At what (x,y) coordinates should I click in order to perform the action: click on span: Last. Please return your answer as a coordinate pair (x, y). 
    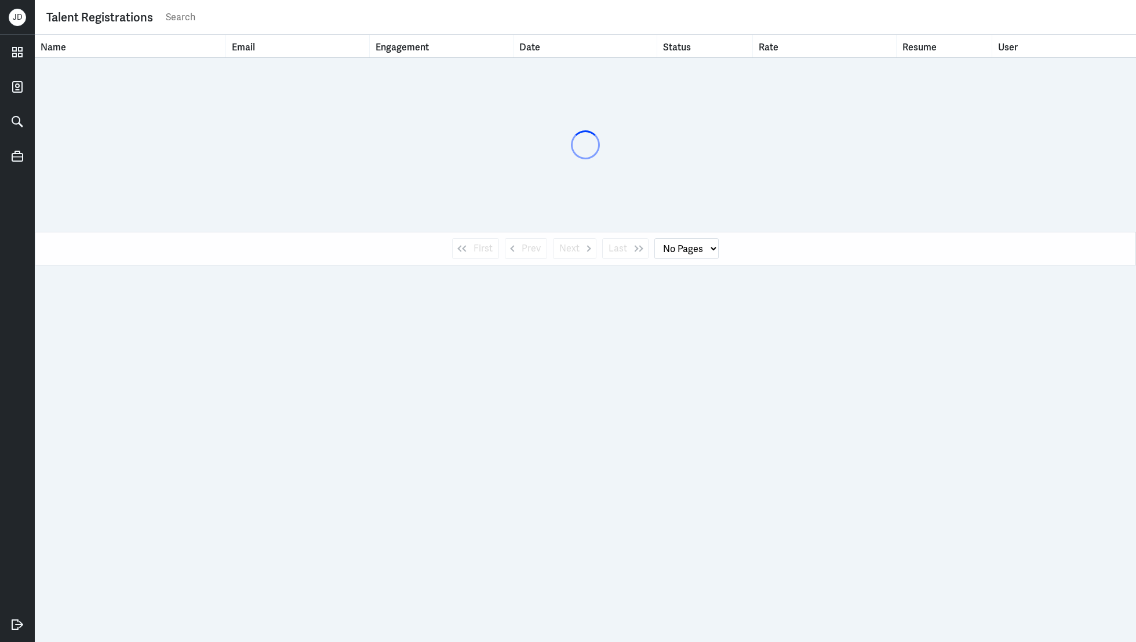
    Looking at the image, I should click on (618, 249).